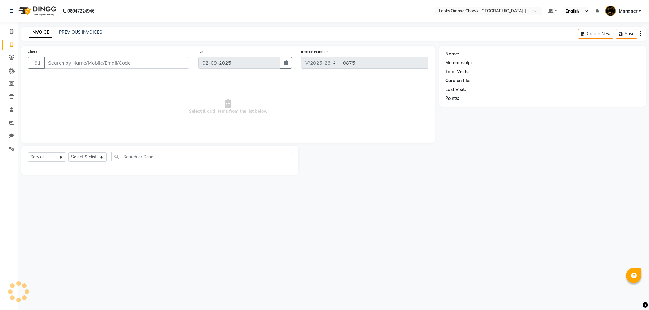 This screenshot has height=310, width=649. What do you see at coordinates (455, 90) in the screenshot?
I see `div: Last Visit:` at bounding box center [455, 90].